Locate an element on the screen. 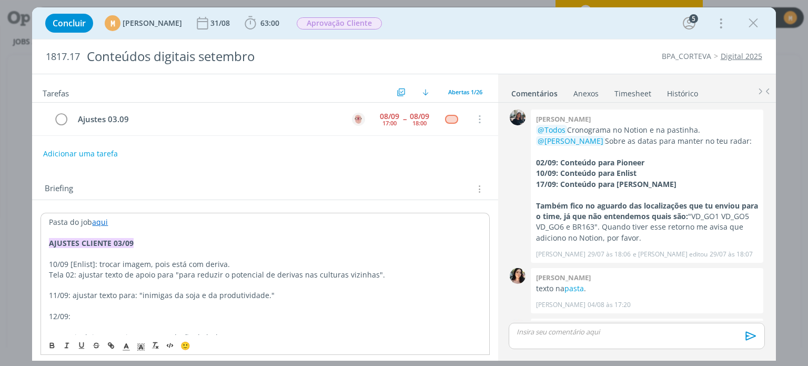 The height and width of the screenshot is (366, 808). div: Conteúdos digitais setembro is located at coordinates (270, 56).